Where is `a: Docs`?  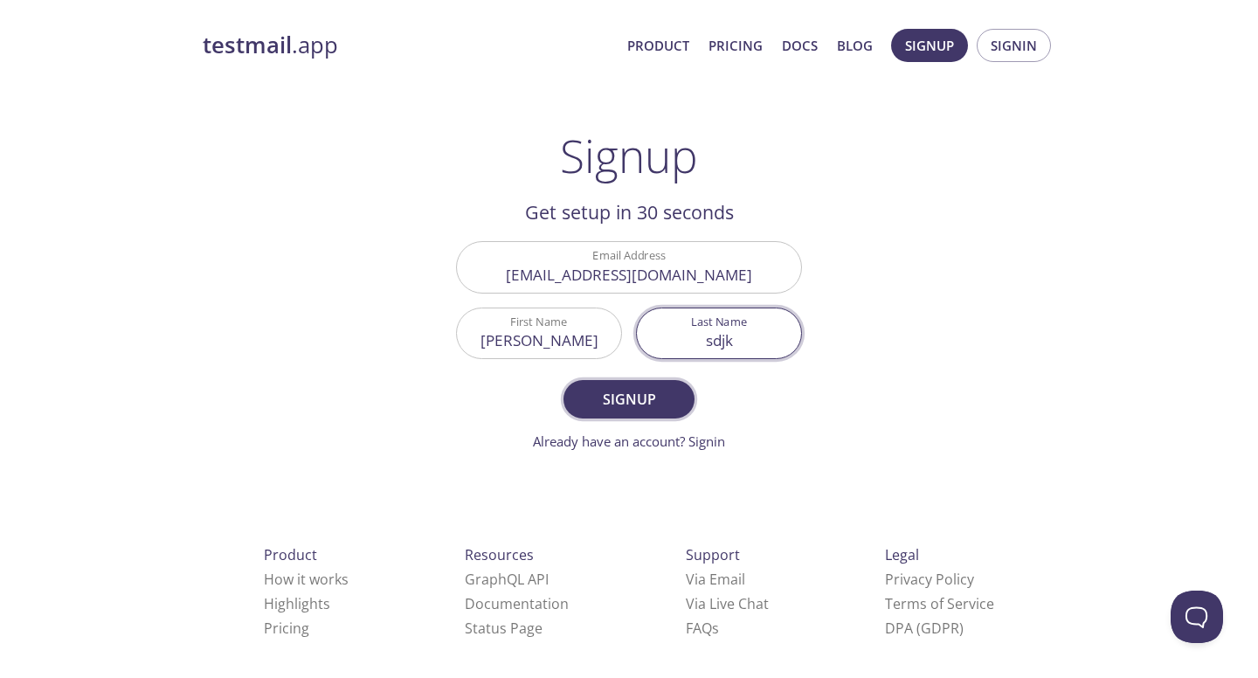
a: Docs is located at coordinates (800, 45).